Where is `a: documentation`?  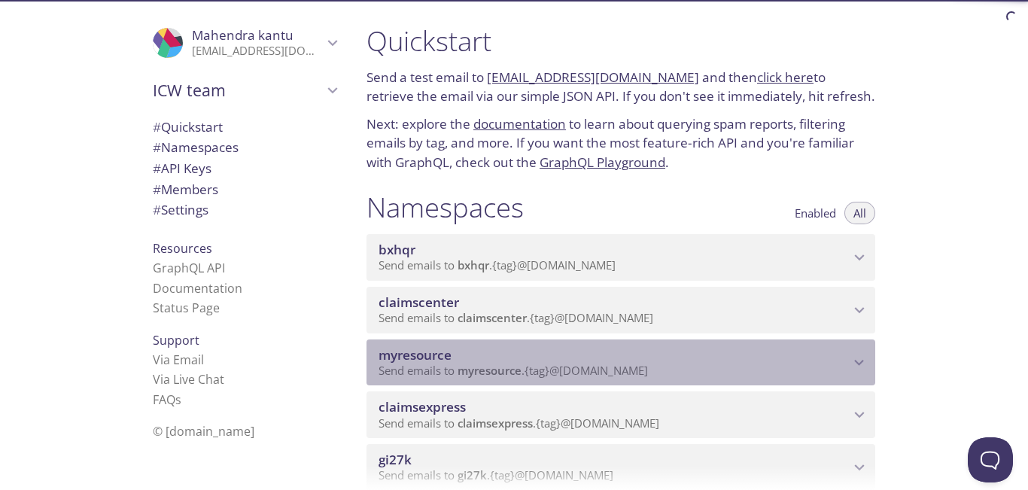
a: documentation is located at coordinates (519, 123).